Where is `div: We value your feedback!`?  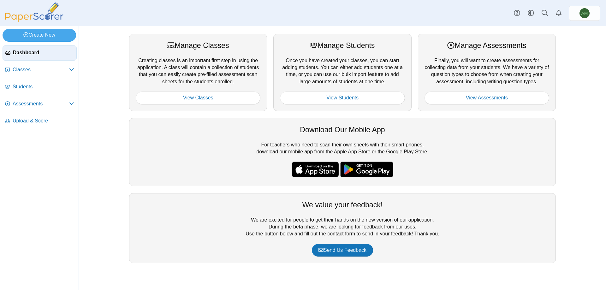
div: We value your feedback! is located at coordinates (343, 205).